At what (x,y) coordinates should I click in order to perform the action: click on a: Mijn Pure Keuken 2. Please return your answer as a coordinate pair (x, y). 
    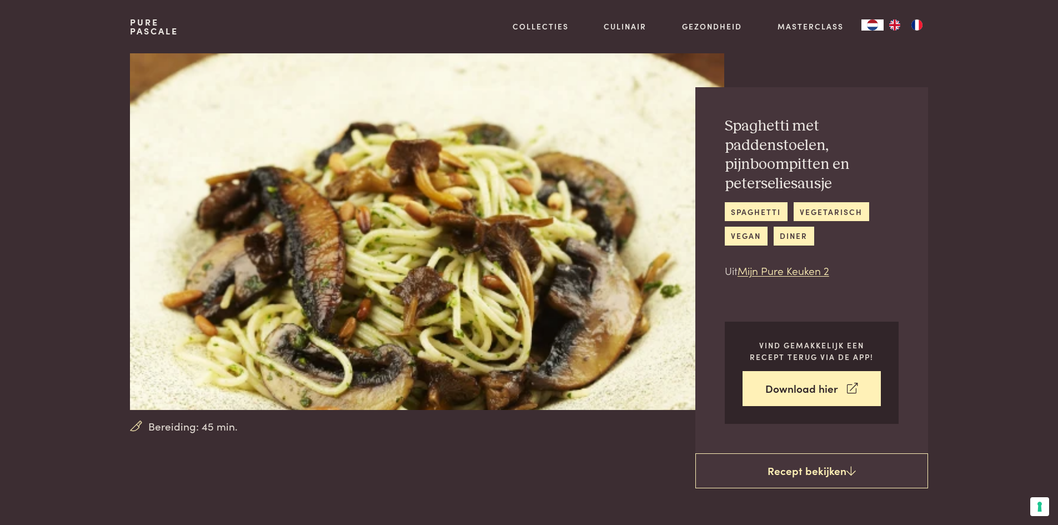
    Looking at the image, I should click on (783, 270).